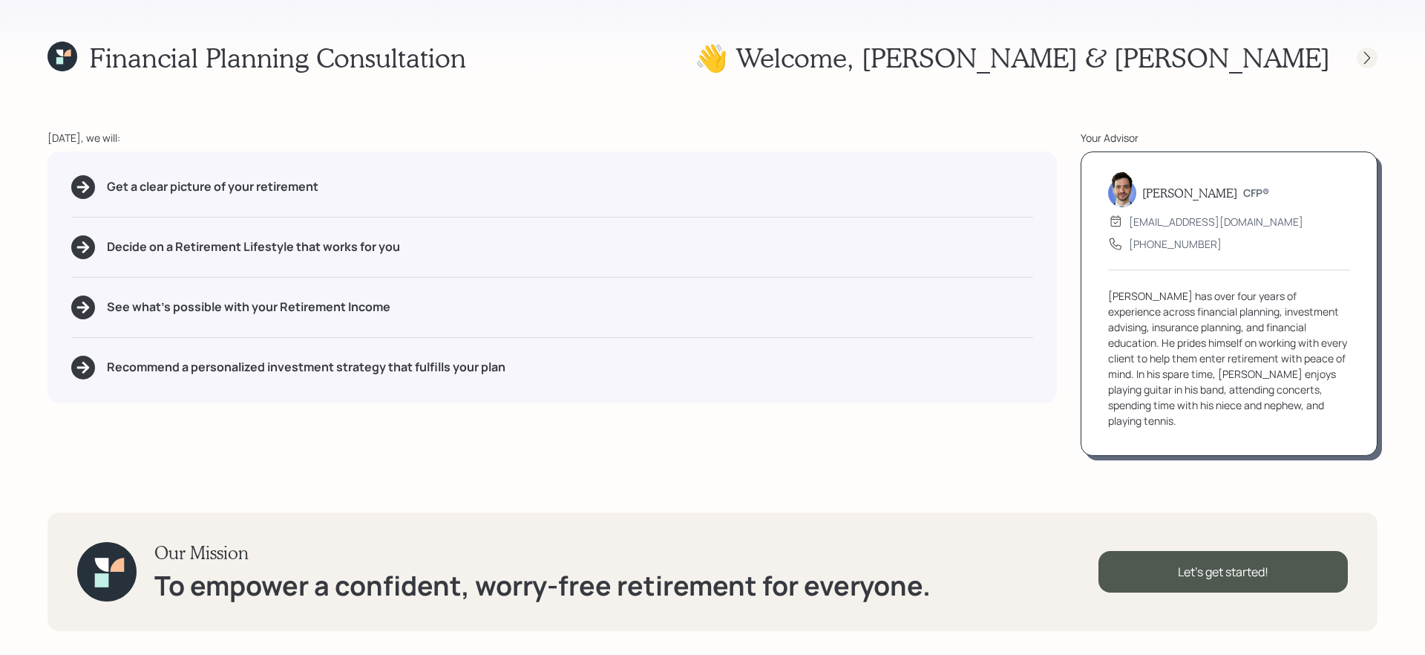  What do you see at coordinates (1223, 571) in the screenshot?
I see `div: Let's get started!` at bounding box center [1223, 571].